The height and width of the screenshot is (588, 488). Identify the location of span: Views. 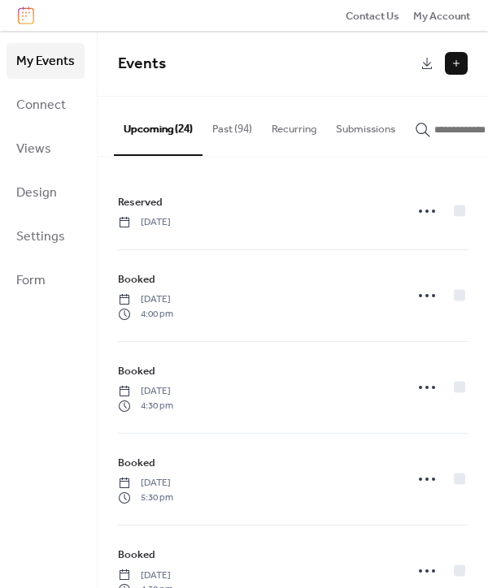
(33, 150).